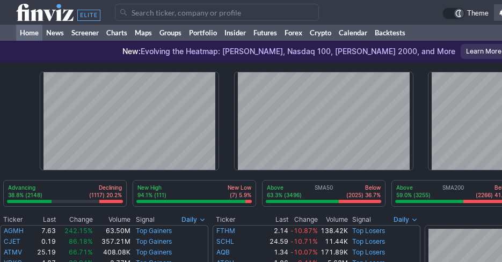  I want to click on td: 2.14, so click(278, 231).